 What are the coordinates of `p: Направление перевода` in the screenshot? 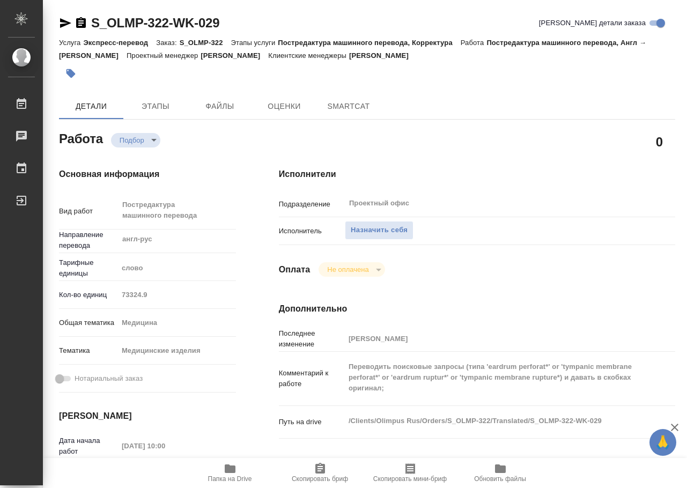 It's located at (88, 240).